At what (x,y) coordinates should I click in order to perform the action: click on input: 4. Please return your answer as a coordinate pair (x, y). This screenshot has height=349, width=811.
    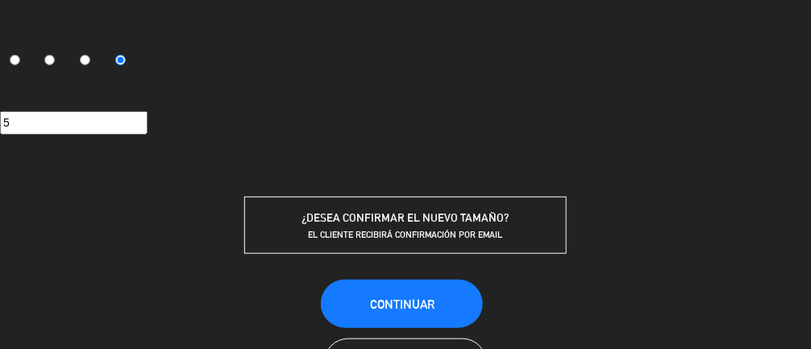
    Looking at the image, I should click on (120, 60).